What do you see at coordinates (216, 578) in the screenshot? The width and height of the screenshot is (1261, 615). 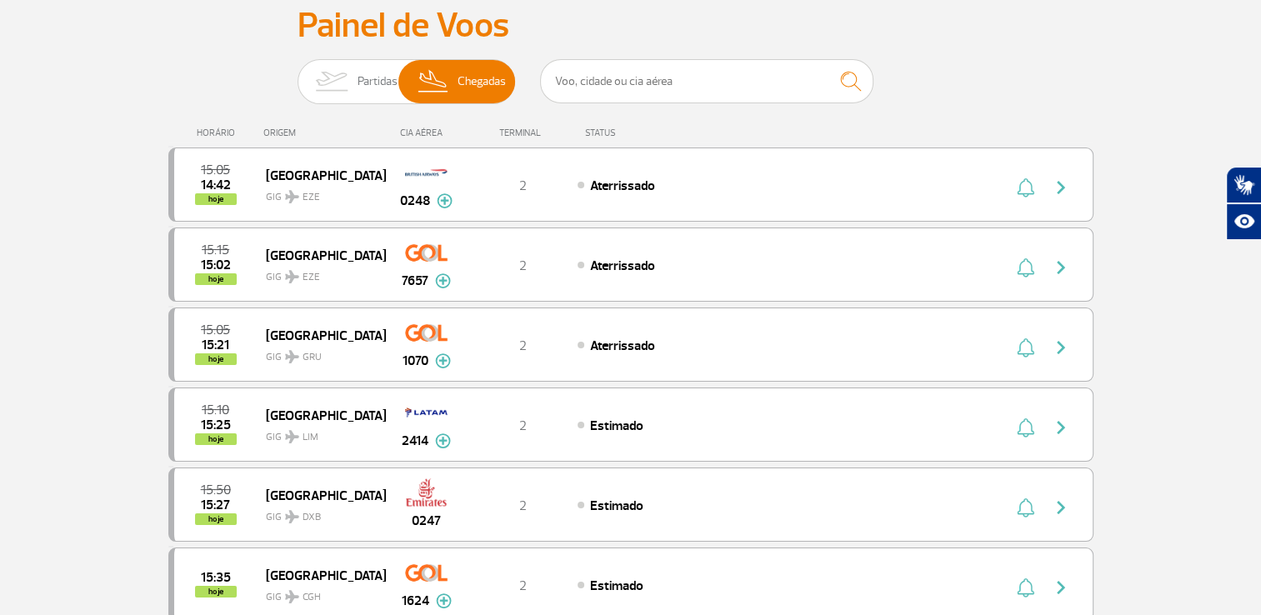 I see `span: 2025-09-28 15:35:00` at bounding box center [216, 578].